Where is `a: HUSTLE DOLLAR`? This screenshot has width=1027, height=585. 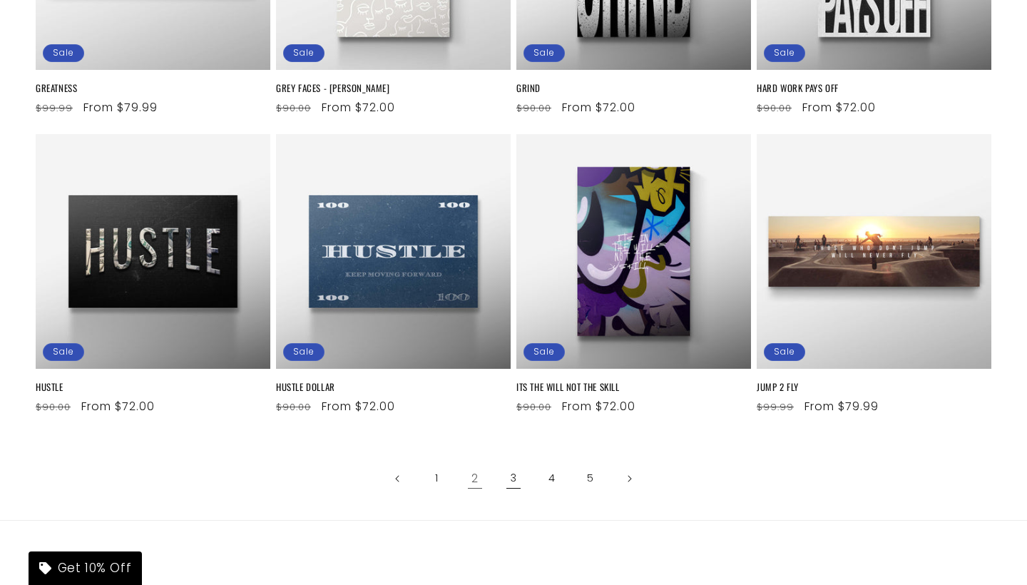
a: HUSTLE DOLLAR is located at coordinates (393, 387).